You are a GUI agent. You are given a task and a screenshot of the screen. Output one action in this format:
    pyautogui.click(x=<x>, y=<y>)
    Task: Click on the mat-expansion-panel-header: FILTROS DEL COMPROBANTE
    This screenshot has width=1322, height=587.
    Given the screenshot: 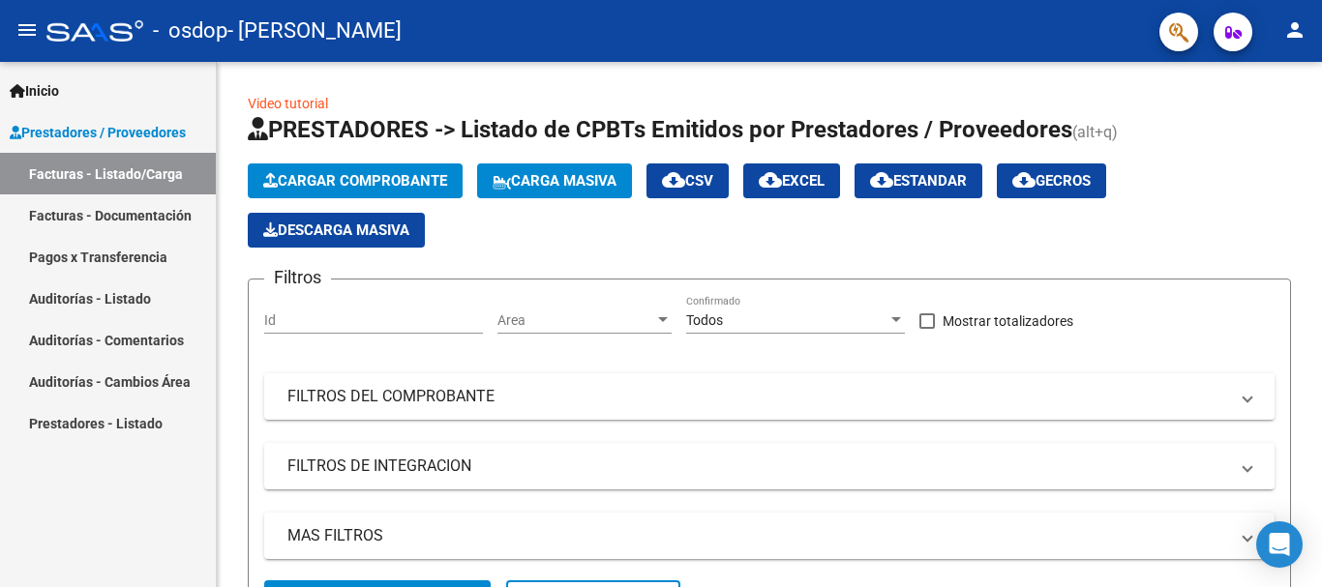 What is the action you would take?
    pyautogui.click(x=769, y=397)
    